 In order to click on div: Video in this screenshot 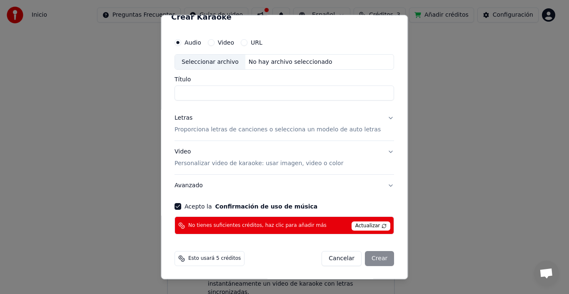, I will do `click(259, 157)`.